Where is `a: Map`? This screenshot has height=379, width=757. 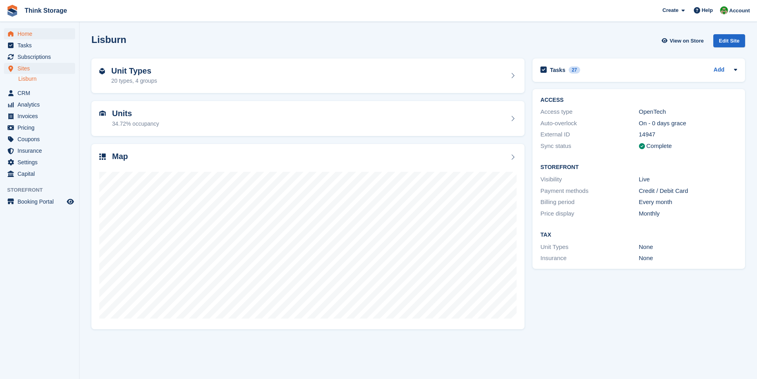
a: Map is located at coordinates (308, 236).